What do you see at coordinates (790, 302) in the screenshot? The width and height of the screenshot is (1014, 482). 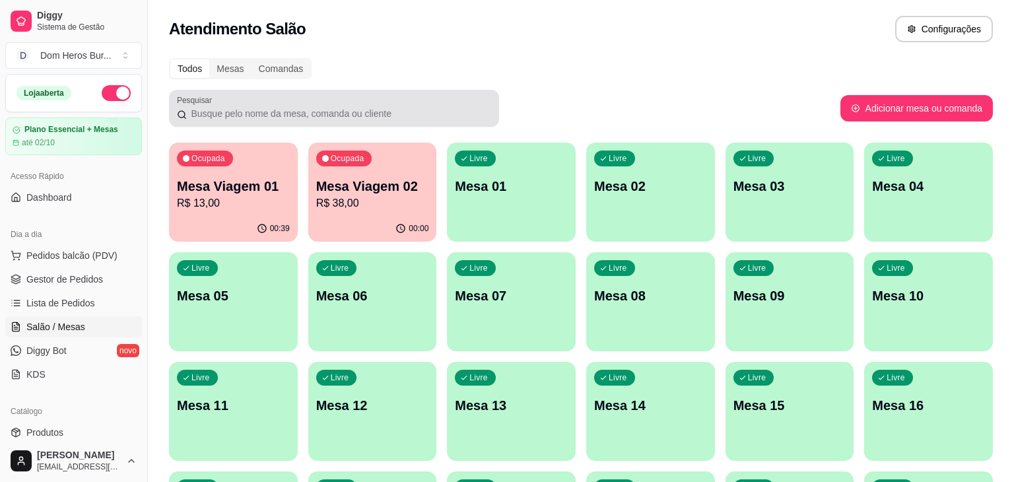 I see `button: LivreMesa 09` at bounding box center [790, 302].